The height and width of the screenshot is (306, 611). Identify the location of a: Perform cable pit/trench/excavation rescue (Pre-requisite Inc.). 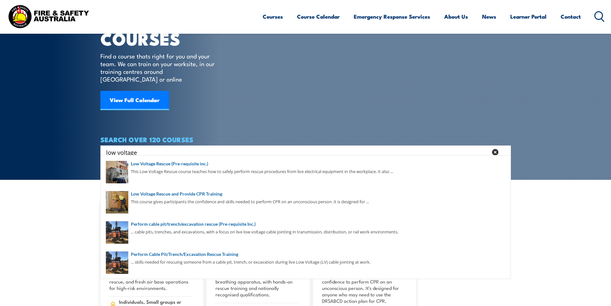
(306, 224).